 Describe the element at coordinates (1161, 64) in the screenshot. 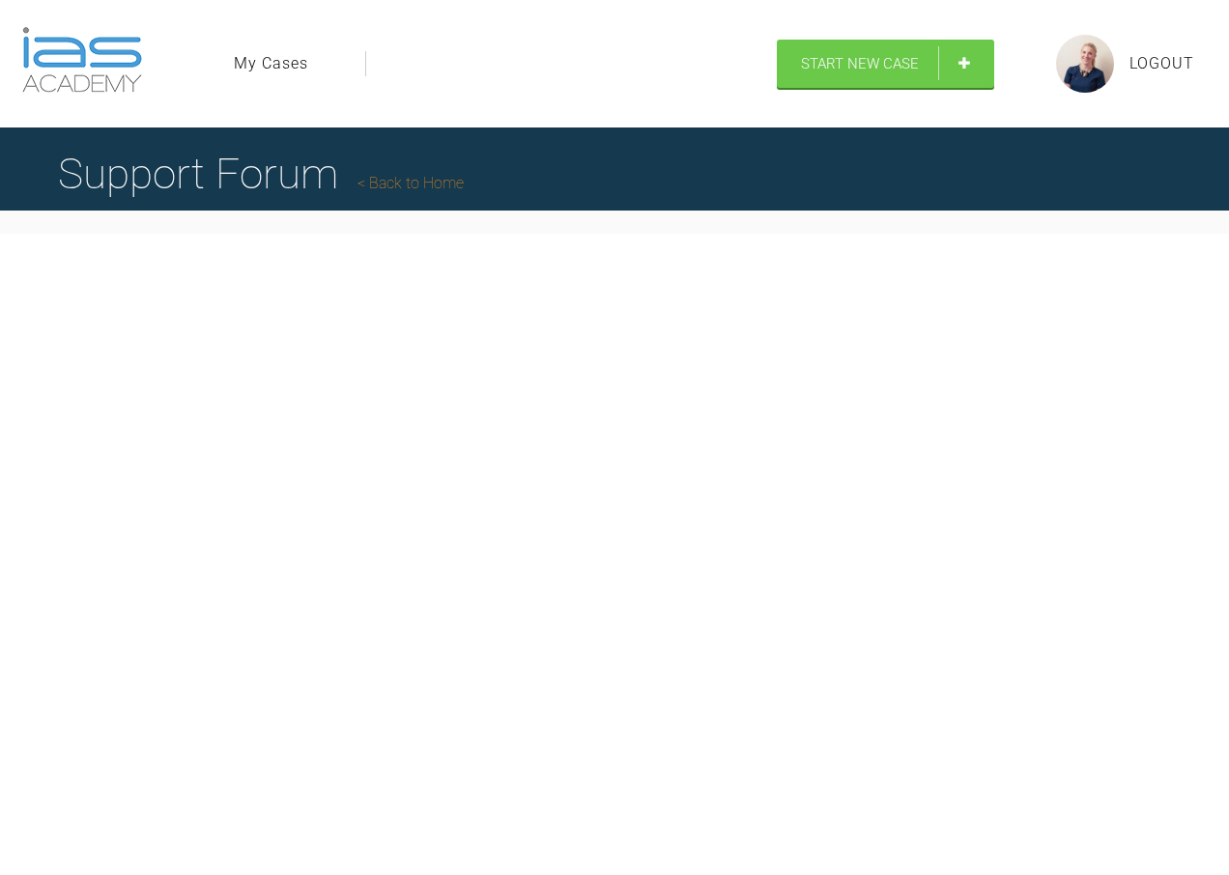

I see `a: Logout` at that location.